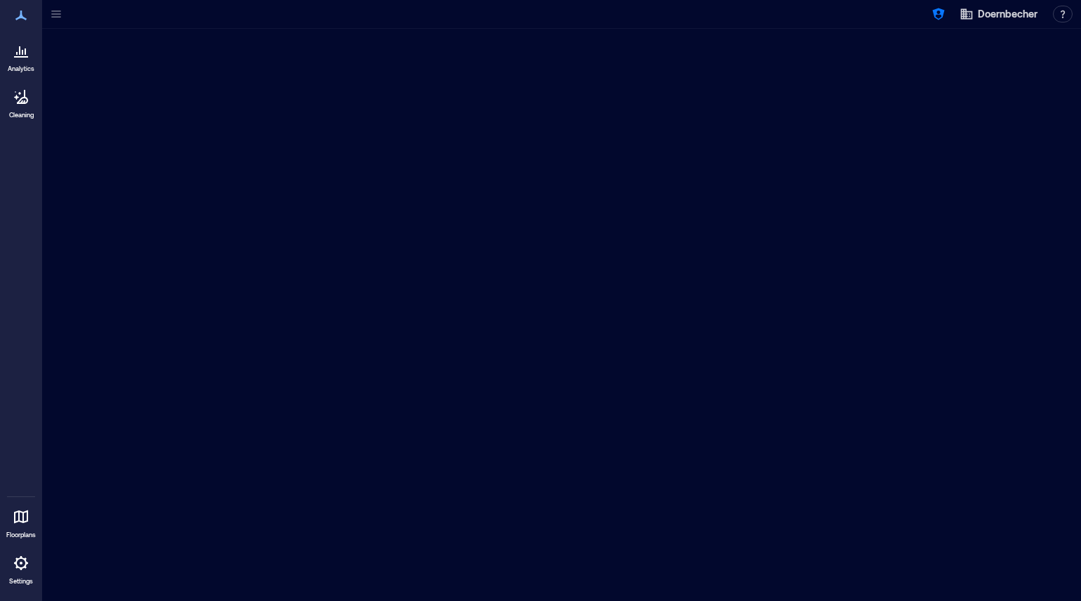 The height and width of the screenshot is (601, 1081). What do you see at coordinates (21, 115) in the screenshot?
I see `p: Cleaning` at bounding box center [21, 115].